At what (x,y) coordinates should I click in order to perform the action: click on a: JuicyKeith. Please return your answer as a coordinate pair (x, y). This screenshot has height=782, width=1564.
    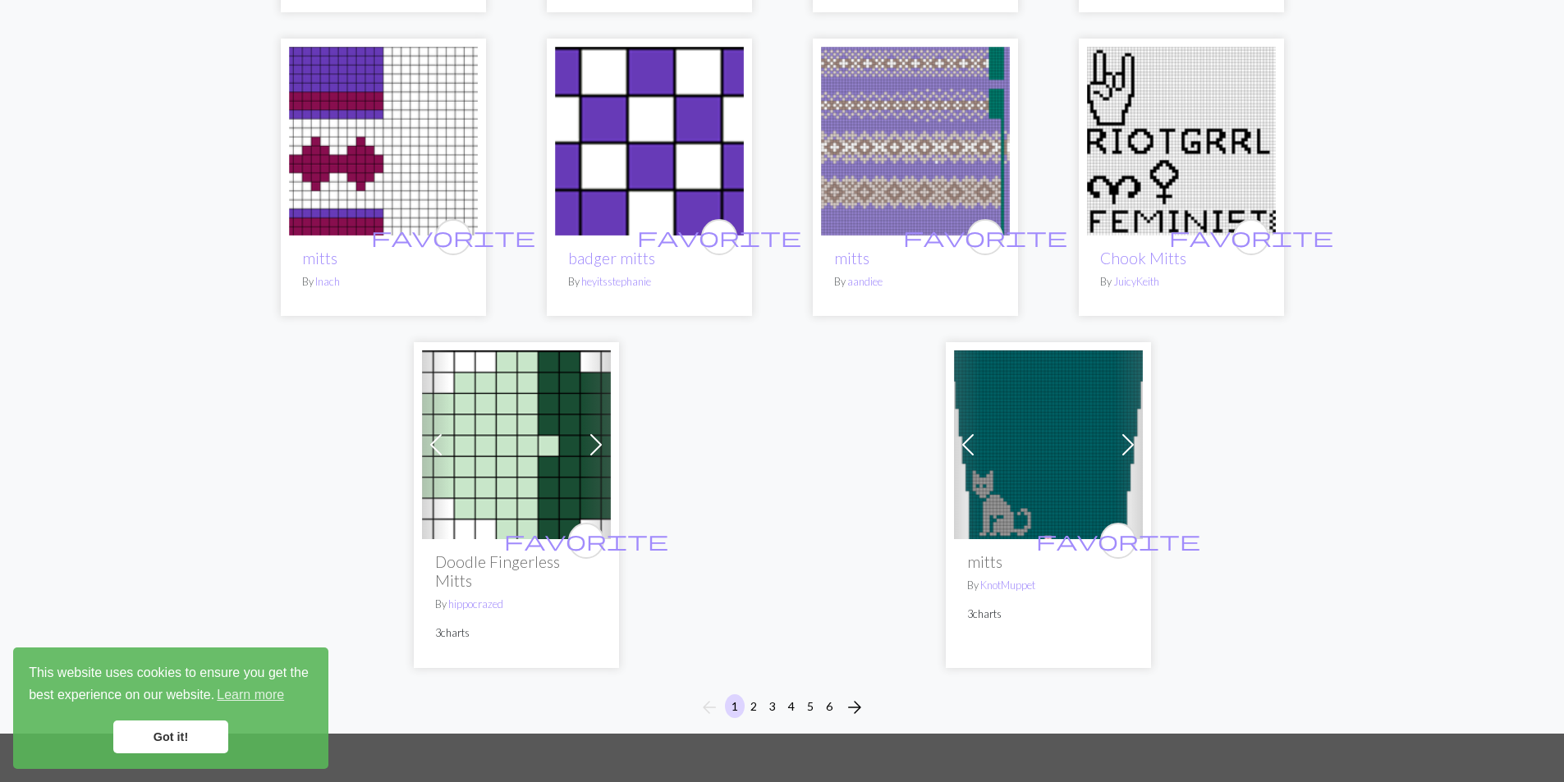
    Looking at the image, I should click on (1136, 282).